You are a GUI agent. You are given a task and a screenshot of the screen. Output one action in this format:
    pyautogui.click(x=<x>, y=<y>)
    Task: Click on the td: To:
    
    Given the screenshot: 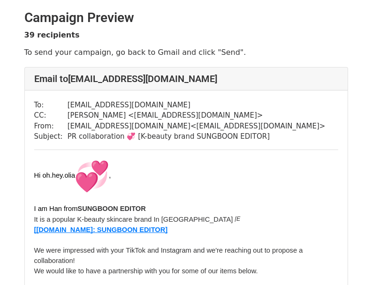 What is the action you would take?
    pyautogui.click(x=51, y=105)
    